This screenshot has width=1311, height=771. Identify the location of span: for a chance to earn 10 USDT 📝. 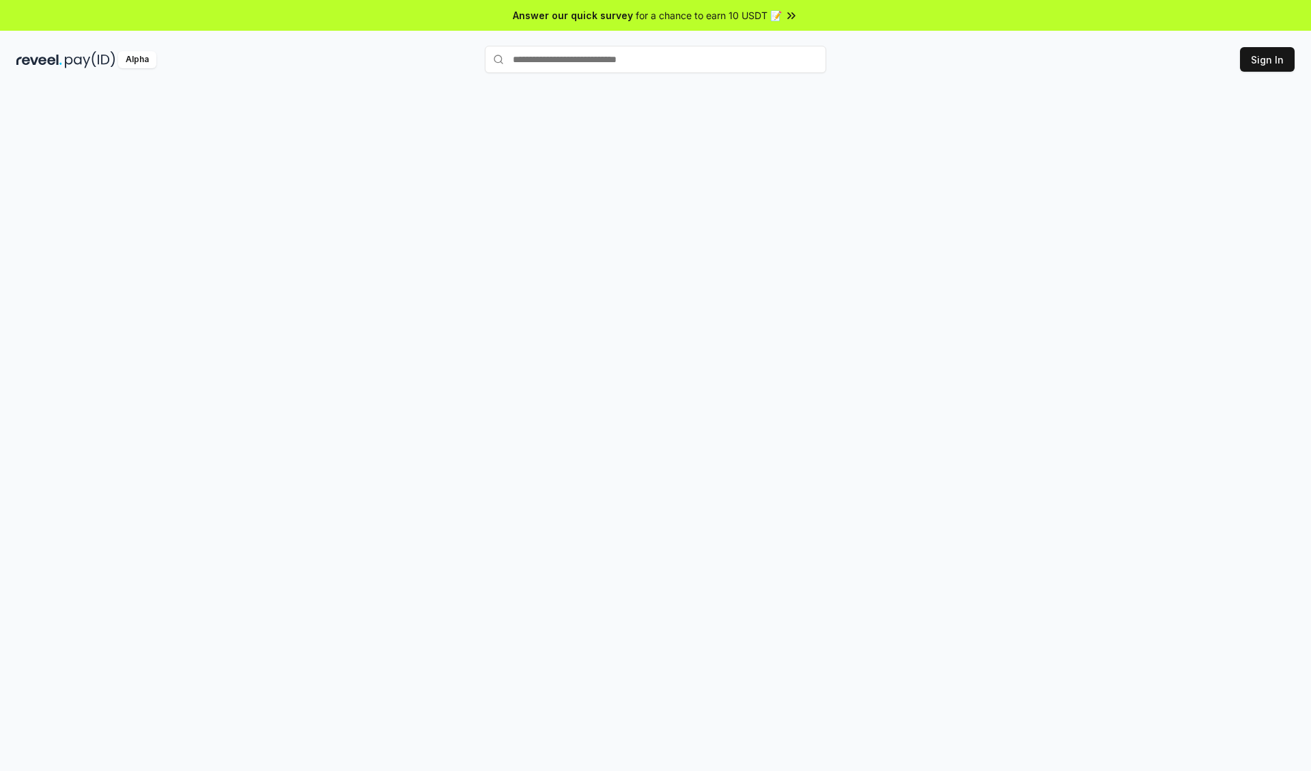
(709, 15).